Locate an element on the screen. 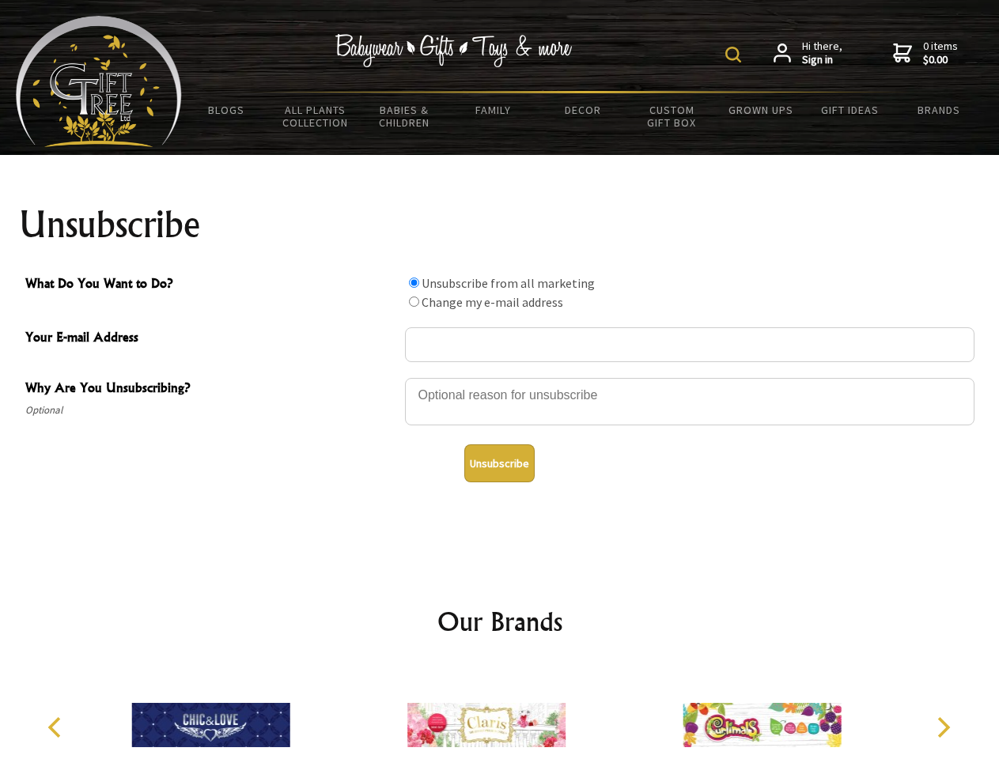 The image size is (999, 759). a: Custom Gift Box is located at coordinates (672, 116).